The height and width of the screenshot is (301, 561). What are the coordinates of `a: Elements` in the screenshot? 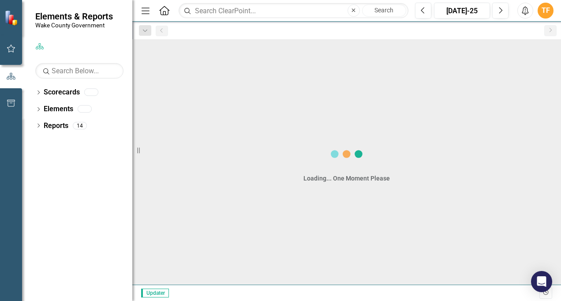 It's located at (58, 109).